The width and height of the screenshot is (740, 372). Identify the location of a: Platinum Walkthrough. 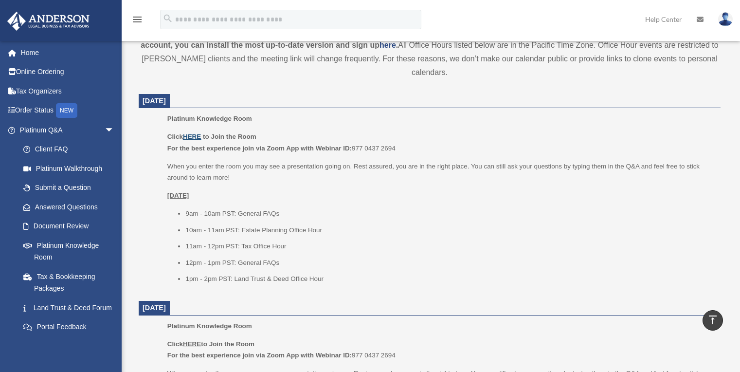
(71, 168).